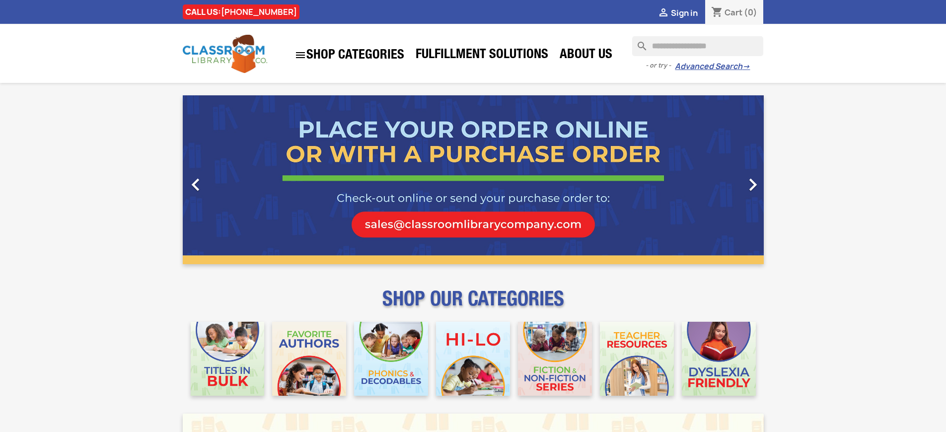 Image resolution: width=946 pixels, height=432 pixels. Describe the element at coordinates (712, 67) in the screenshot. I see `a: Advanced Search→` at that location.